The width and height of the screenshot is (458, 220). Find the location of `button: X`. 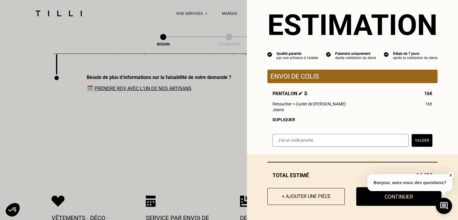

button: X is located at coordinates (451, 175).